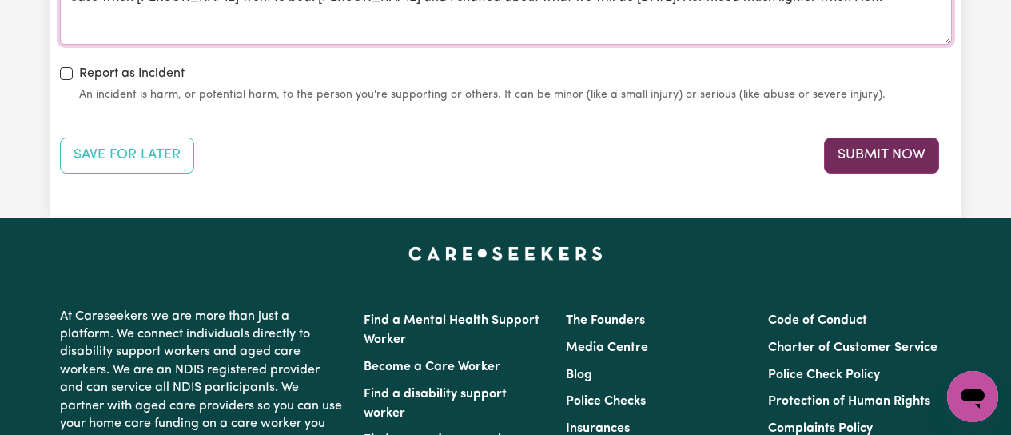 This screenshot has height=435, width=1011. What do you see at coordinates (824, 375) in the screenshot?
I see `a: Police Check Policy` at bounding box center [824, 375].